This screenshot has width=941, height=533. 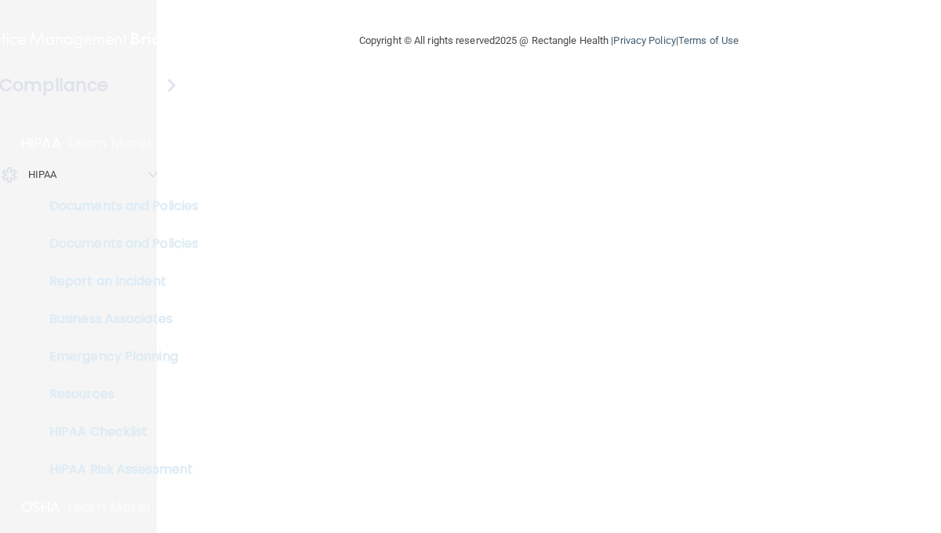 I want to click on div: Copyright © All rights reserved 2025 @ Rectangle Health | |, so click(x=549, y=41).